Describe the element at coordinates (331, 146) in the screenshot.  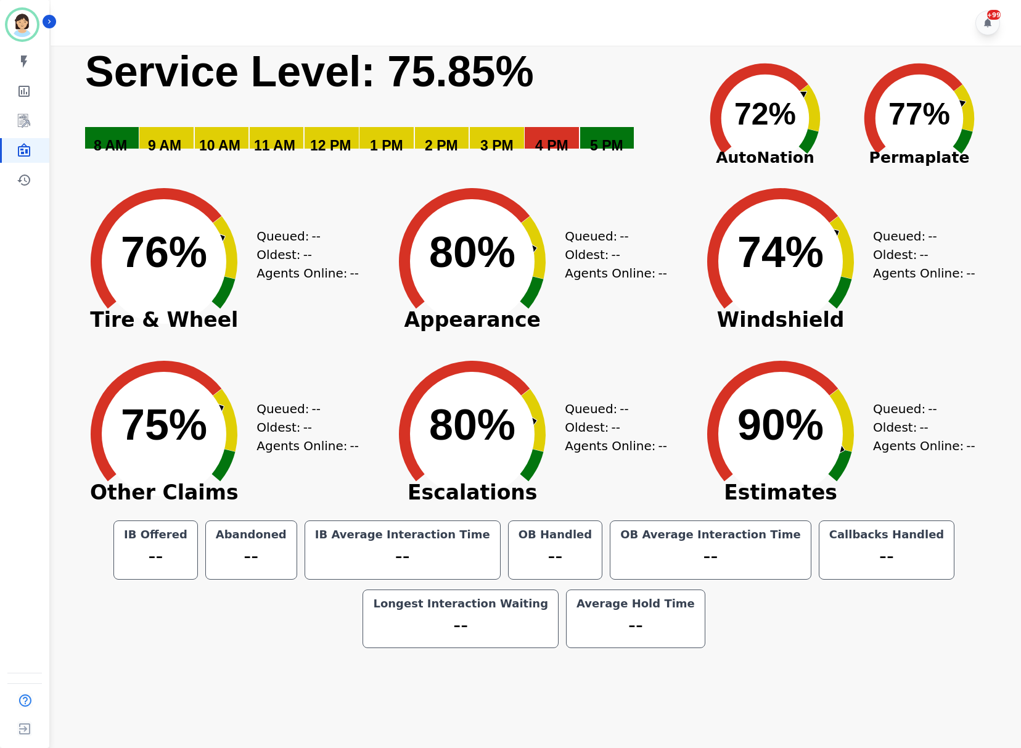
I see `text: 12 PM` at that location.